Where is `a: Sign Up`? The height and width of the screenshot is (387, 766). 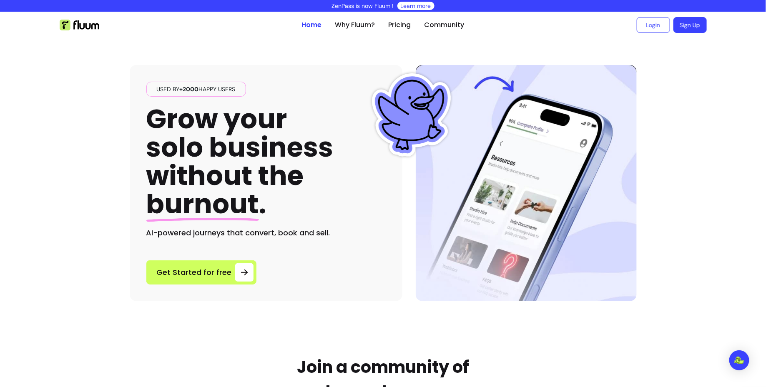
a: Sign Up is located at coordinates (690, 25).